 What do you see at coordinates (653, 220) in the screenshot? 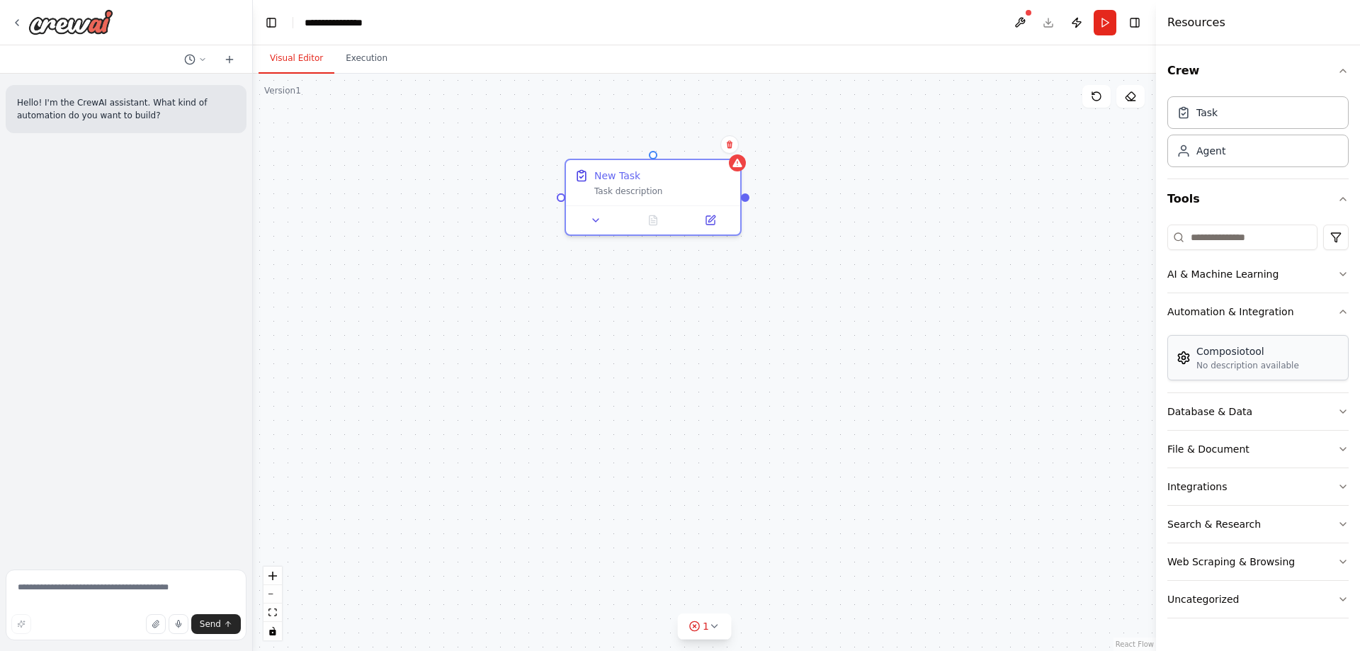
I see `button: No output available` at bounding box center [653, 220].